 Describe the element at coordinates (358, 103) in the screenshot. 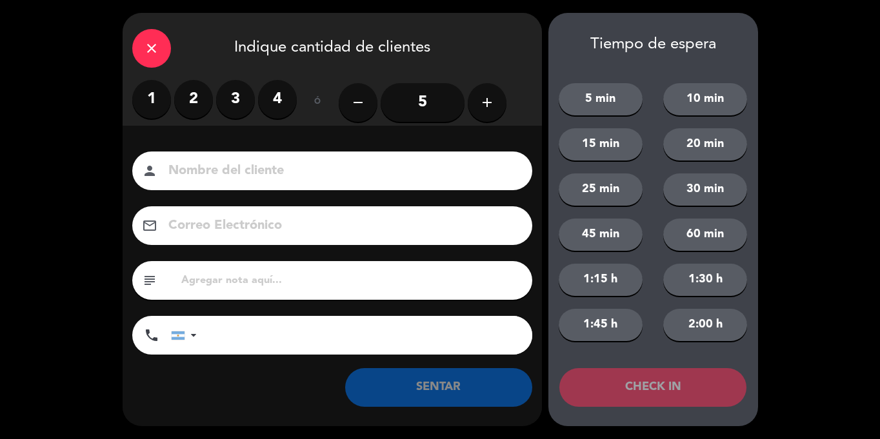

I see `i: remove` at that location.